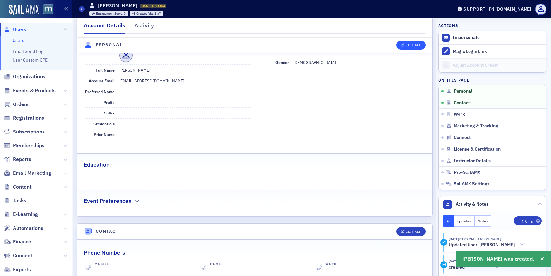  What do you see at coordinates (29, 77) in the screenshot?
I see `span: Organizations` at bounding box center [29, 77].